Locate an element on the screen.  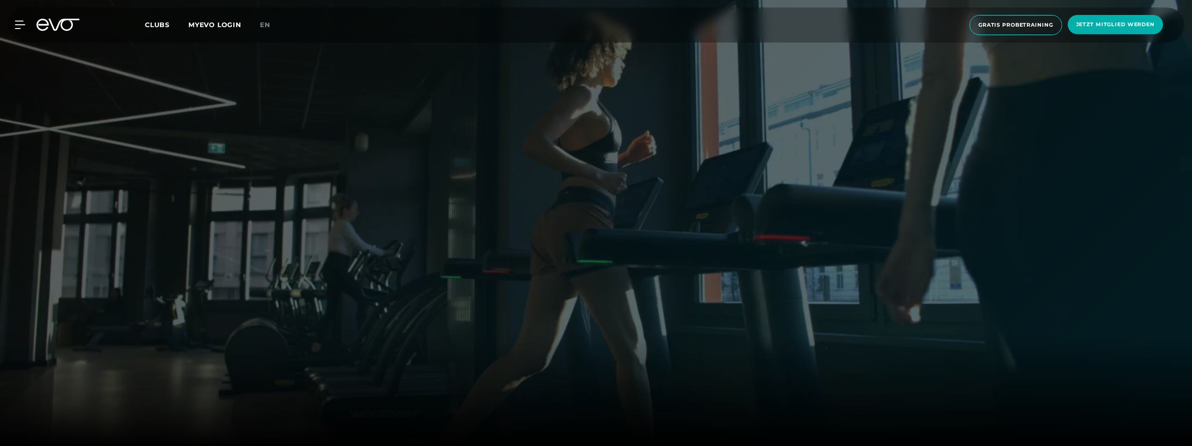
a: Jetzt Mitglied werden is located at coordinates (1115, 25).